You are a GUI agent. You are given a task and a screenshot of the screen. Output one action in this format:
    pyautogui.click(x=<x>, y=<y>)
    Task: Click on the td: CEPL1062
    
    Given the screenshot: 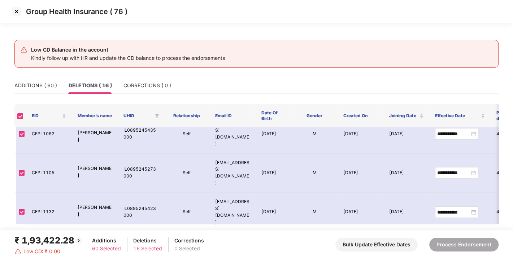 What is the action you would take?
    pyautogui.click(x=49, y=134)
    